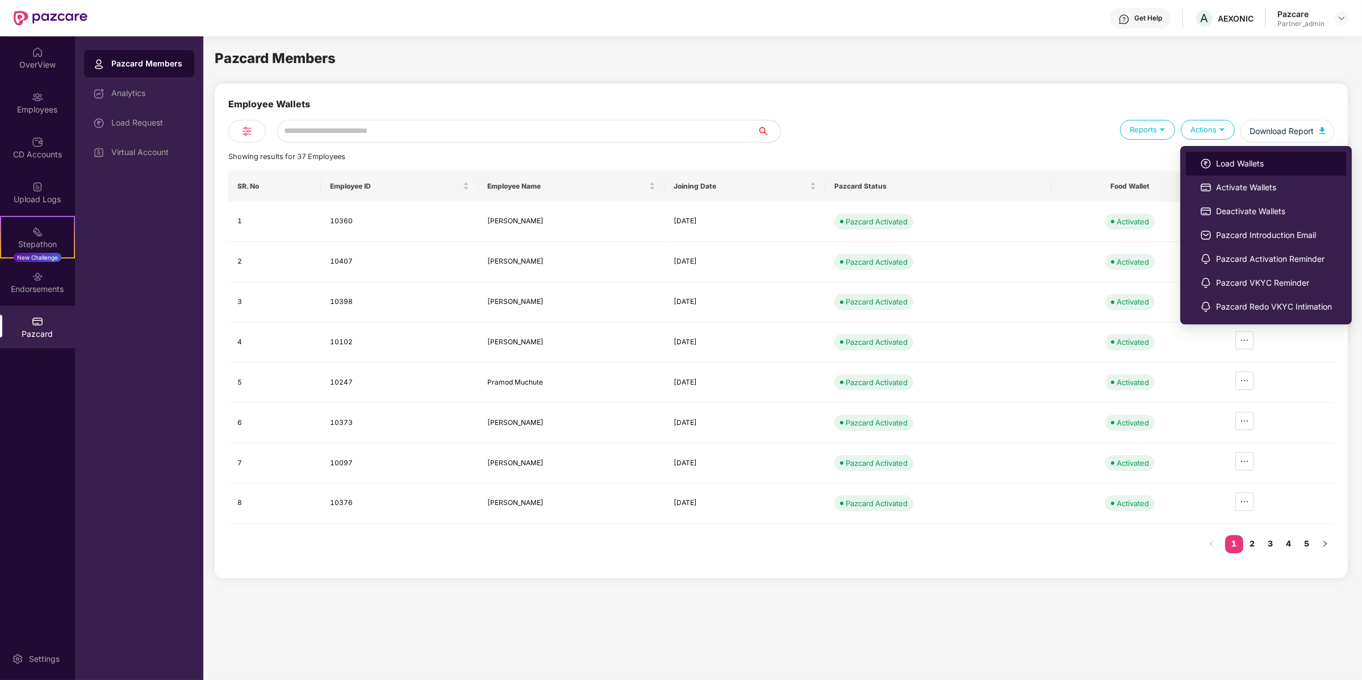 The width and height of the screenshot is (1362, 680). Describe the element at coordinates (99, 94) in the screenshot. I see `img: svg+xml;base64,PHN2ZyBpZD0iRGFzaGJvYXJkIiB4bWxucz0iaHR0cDovL3d3dy53My5vcmcvMjAwMC9zdmciIHdpZHRoPS...` at that location.